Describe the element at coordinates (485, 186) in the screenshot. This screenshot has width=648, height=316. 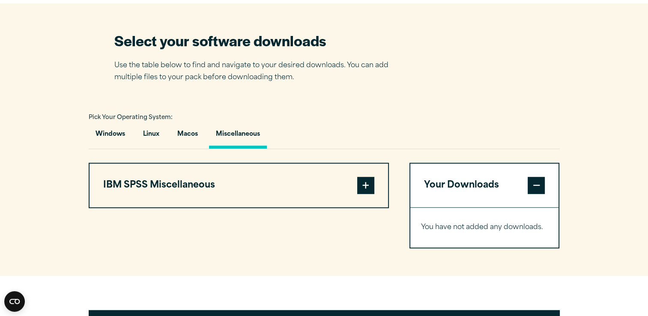
I see `button: Your Downloads` at that location.